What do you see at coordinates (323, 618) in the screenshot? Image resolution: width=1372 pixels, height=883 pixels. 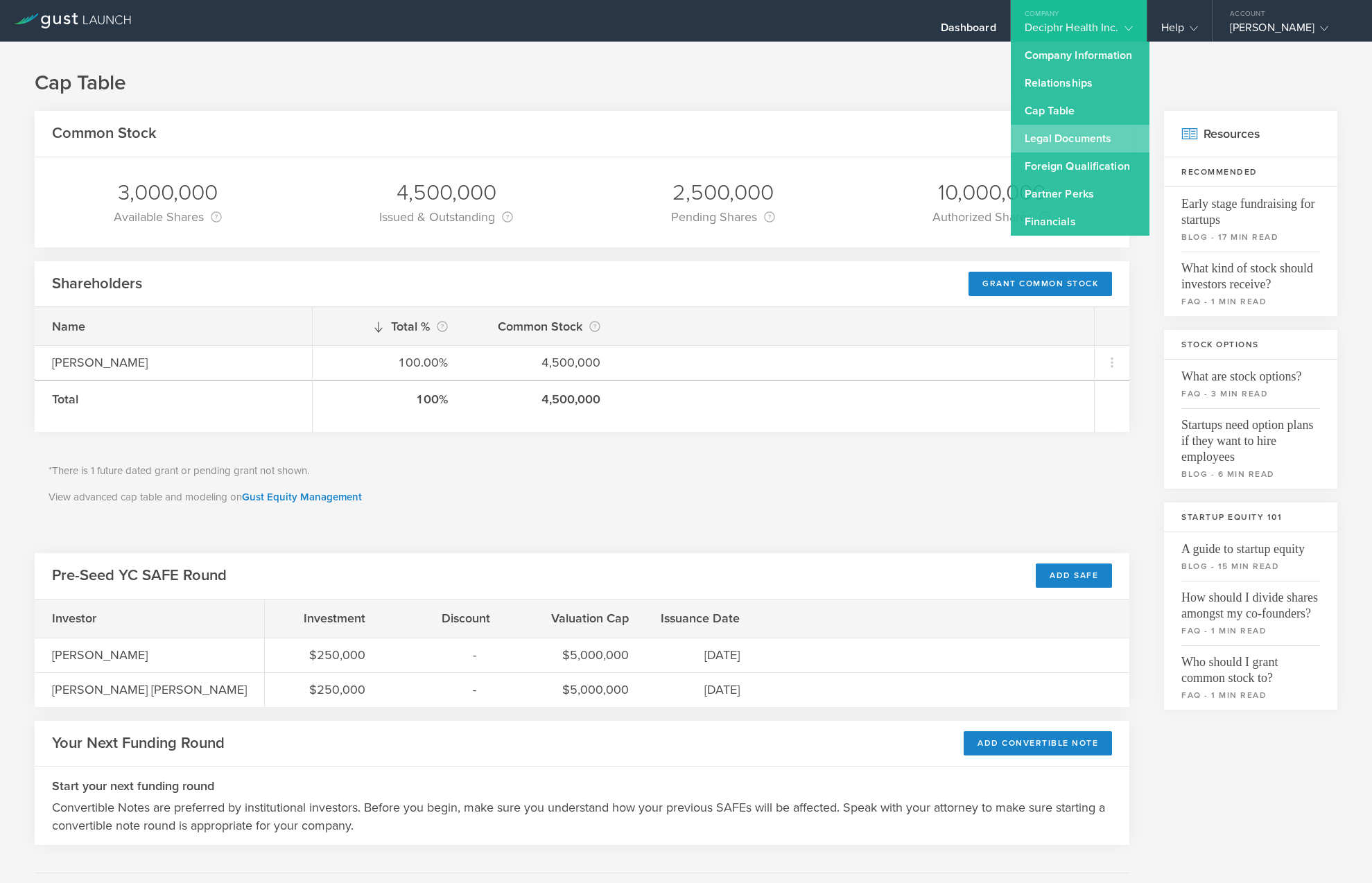 I see `div: Investment` at bounding box center [323, 618].